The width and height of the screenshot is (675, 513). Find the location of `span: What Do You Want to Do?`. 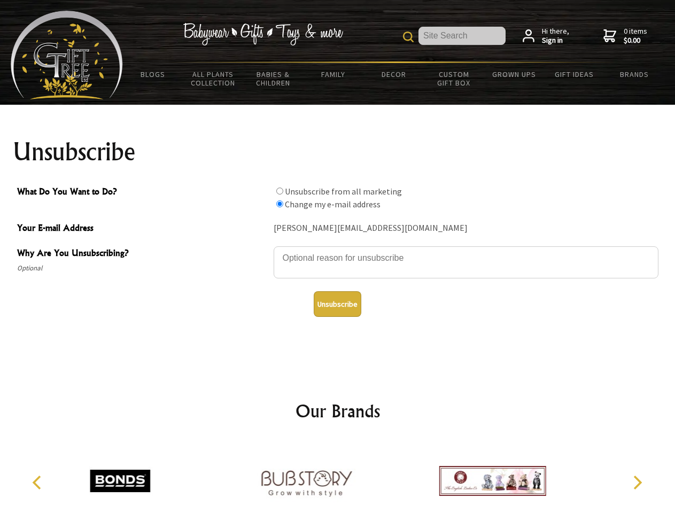

span: What Do You Want to Do? is located at coordinates (143, 192).